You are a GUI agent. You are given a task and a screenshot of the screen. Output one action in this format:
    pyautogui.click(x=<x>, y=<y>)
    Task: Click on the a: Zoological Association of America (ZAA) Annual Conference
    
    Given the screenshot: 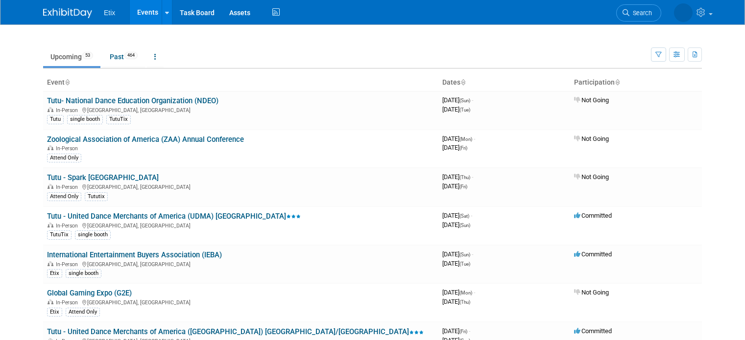 What is the action you would take?
    pyautogui.click(x=145, y=140)
    